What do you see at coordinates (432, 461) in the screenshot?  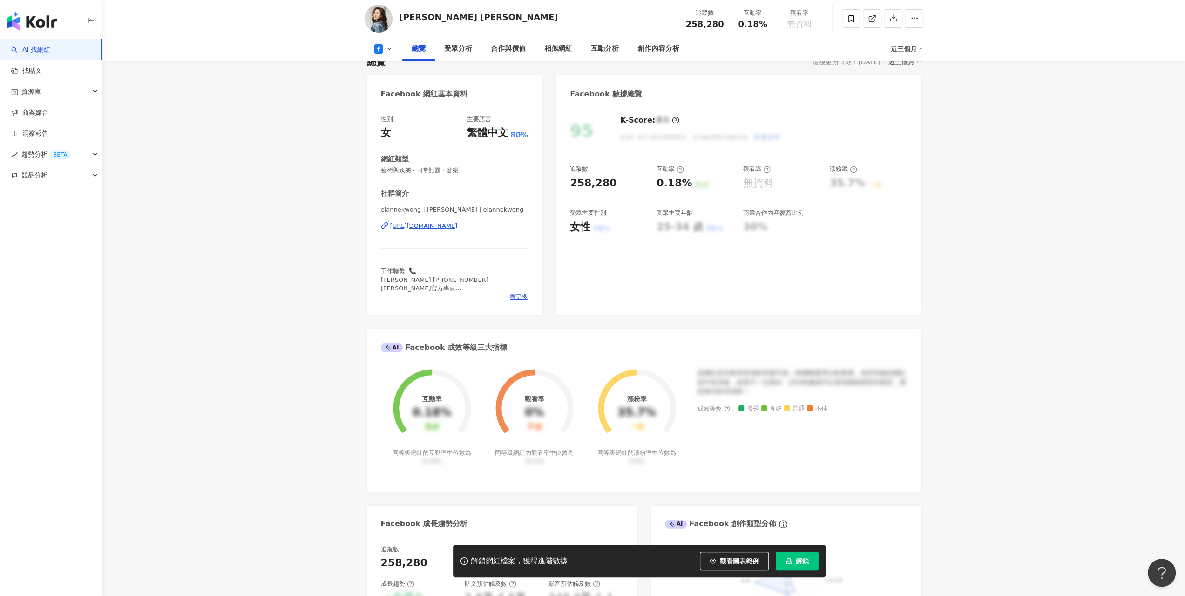 I see `span: 0.19%` at bounding box center [432, 461].